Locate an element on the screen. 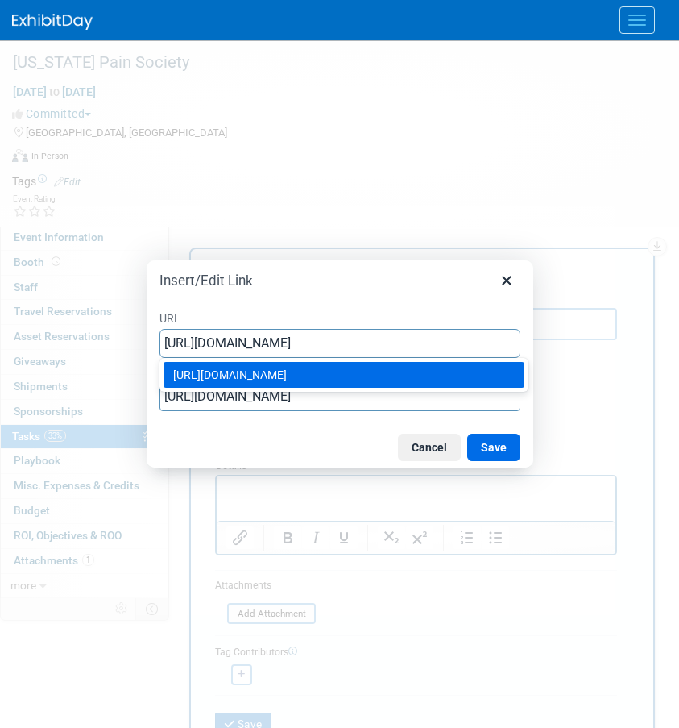 The image size is (679, 728). button: Close is located at coordinates (507, 280).